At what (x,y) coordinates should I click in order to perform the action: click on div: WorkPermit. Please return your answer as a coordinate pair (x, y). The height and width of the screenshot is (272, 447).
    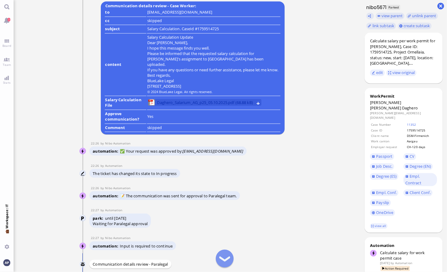
    Looking at the image, I should click on (403, 96).